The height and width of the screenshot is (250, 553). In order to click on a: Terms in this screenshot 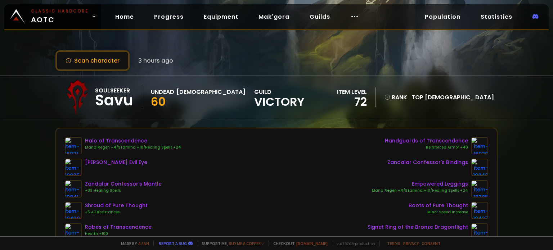, I will do `click(393, 243)`.